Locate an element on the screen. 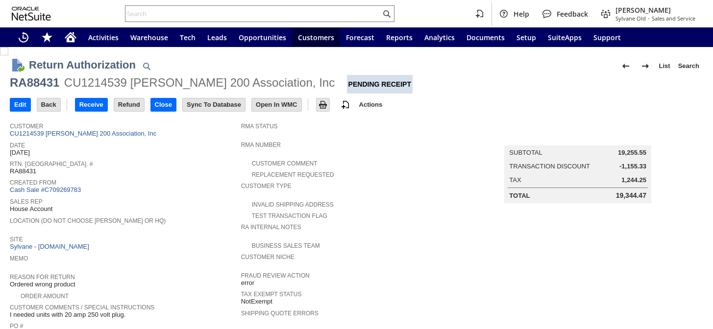 The width and height of the screenshot is (713, 329). a: Customers is located at coordinates (316, 37).